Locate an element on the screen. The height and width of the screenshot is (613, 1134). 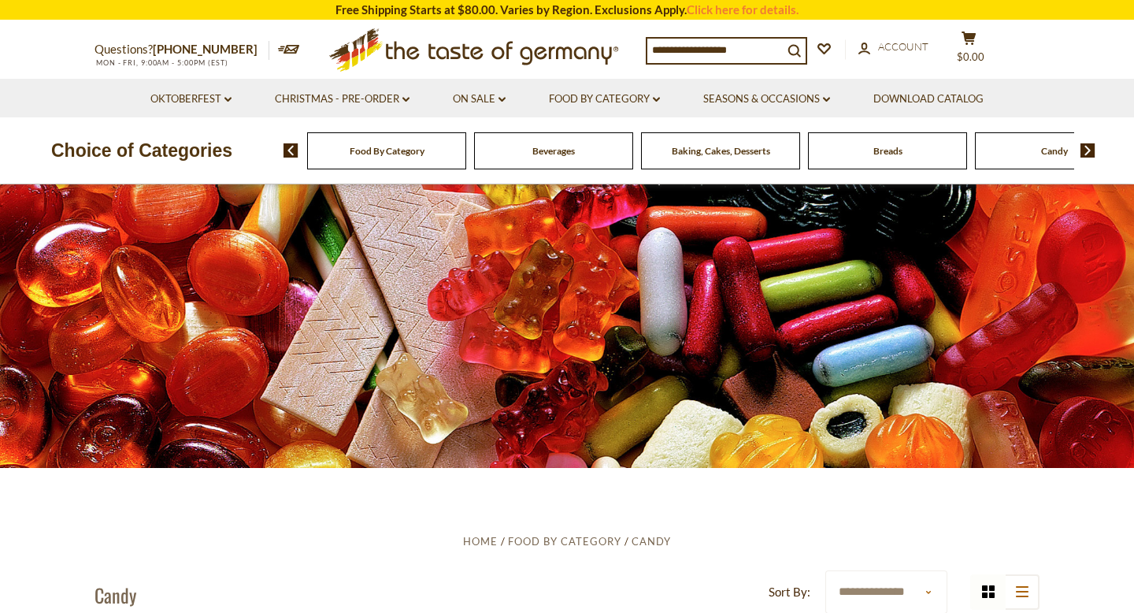
a: Download Catalog is located at coordinates (929, 99).